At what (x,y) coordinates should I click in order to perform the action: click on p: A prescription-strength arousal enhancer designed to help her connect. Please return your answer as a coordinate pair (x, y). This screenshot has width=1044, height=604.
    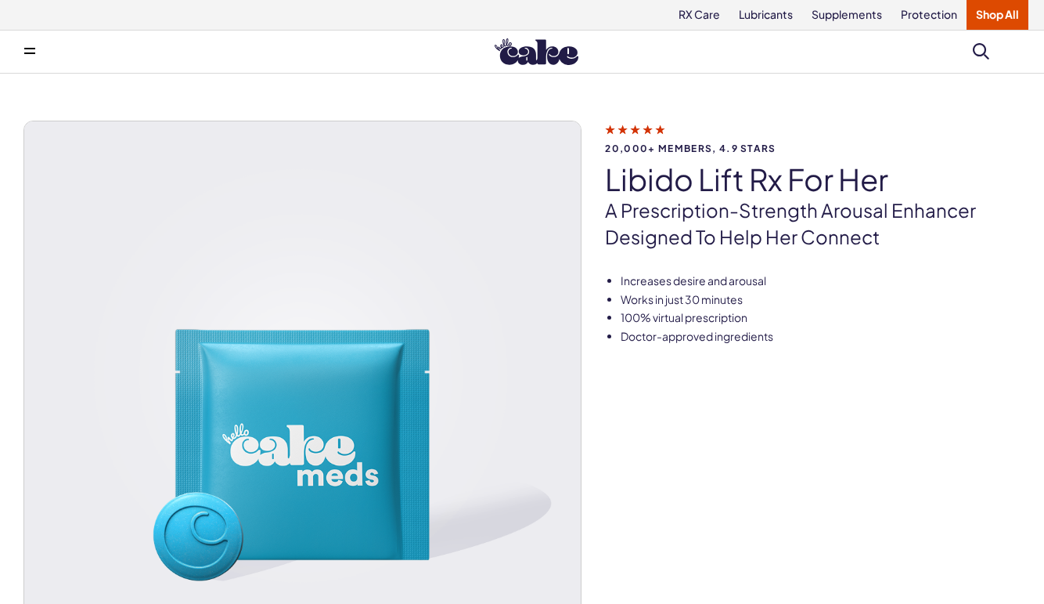
    Looking at the image, I should click on (813, 223).